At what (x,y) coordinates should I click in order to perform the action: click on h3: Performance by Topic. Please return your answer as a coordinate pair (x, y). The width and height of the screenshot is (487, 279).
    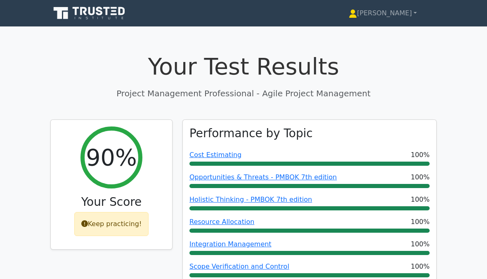
    Looking at the image, I should click on (251, 133).